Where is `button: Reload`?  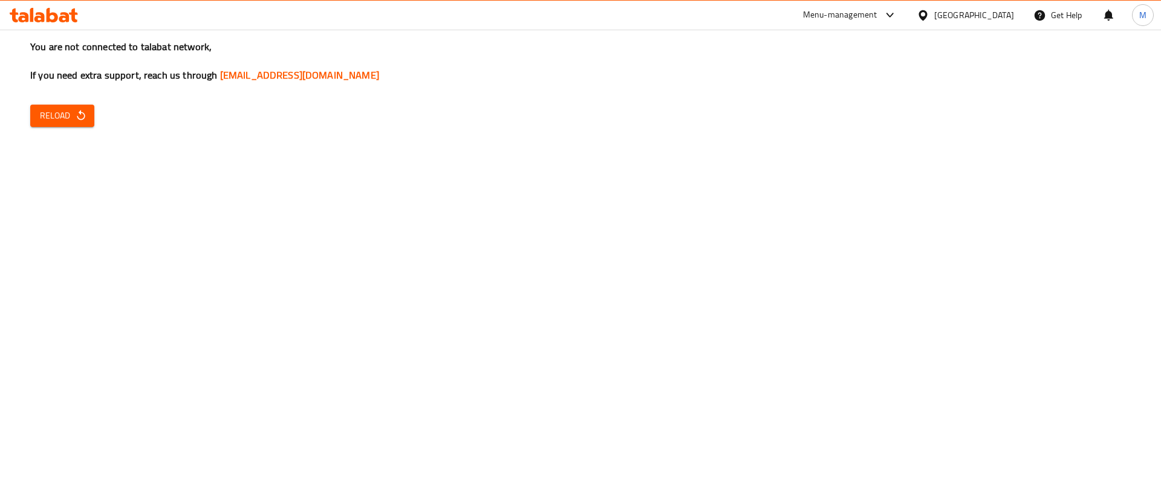 button: Reload is located at coordinates (62, 116).